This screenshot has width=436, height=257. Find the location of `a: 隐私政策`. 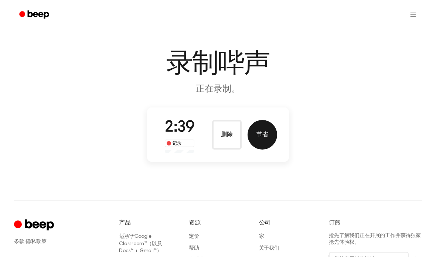

a: 隐私政策 is located at coordinates (36, 242).